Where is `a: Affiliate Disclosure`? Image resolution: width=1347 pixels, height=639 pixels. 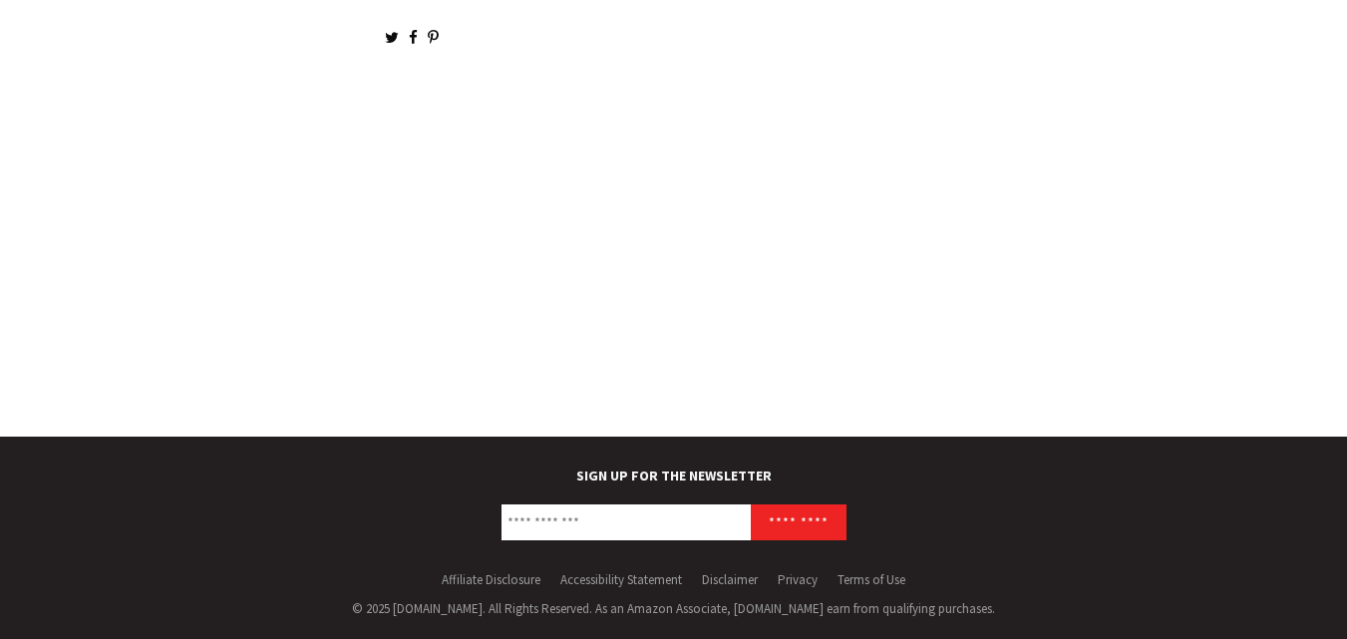
a: Affiliate Disclosure is located at coordinates (491, 579).